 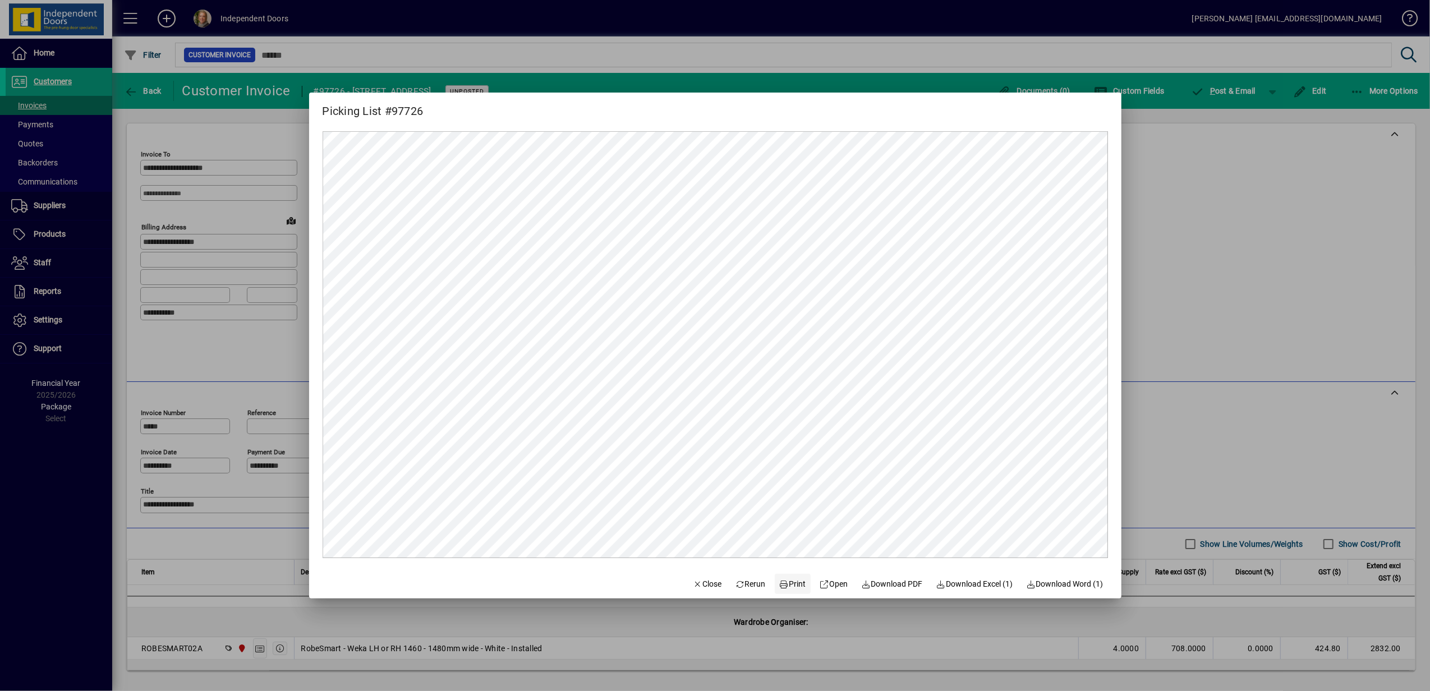 I want to click on span: Print, so click(x=793, y=584).